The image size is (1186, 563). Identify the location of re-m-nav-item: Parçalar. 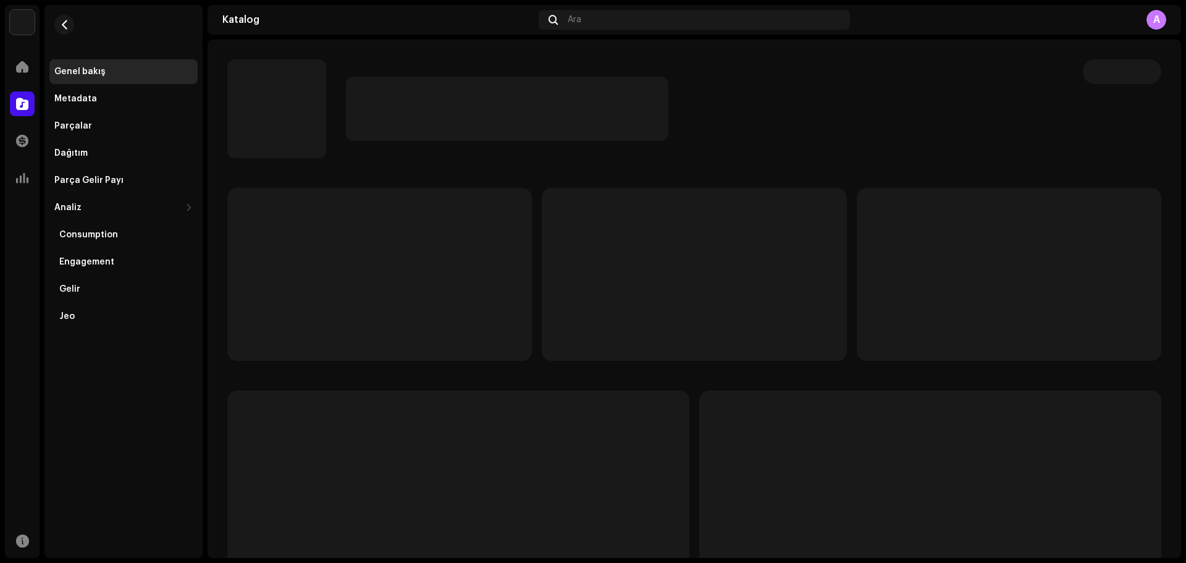
(124, 126).